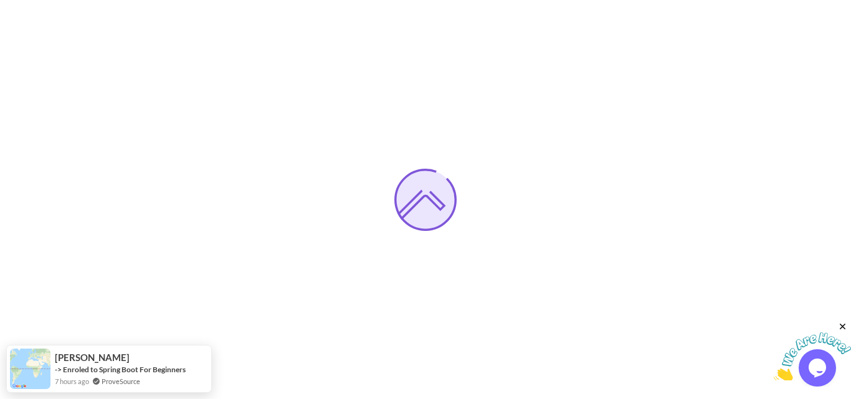  I want to click on img: provesource social proof notification image, so click(30, 369).